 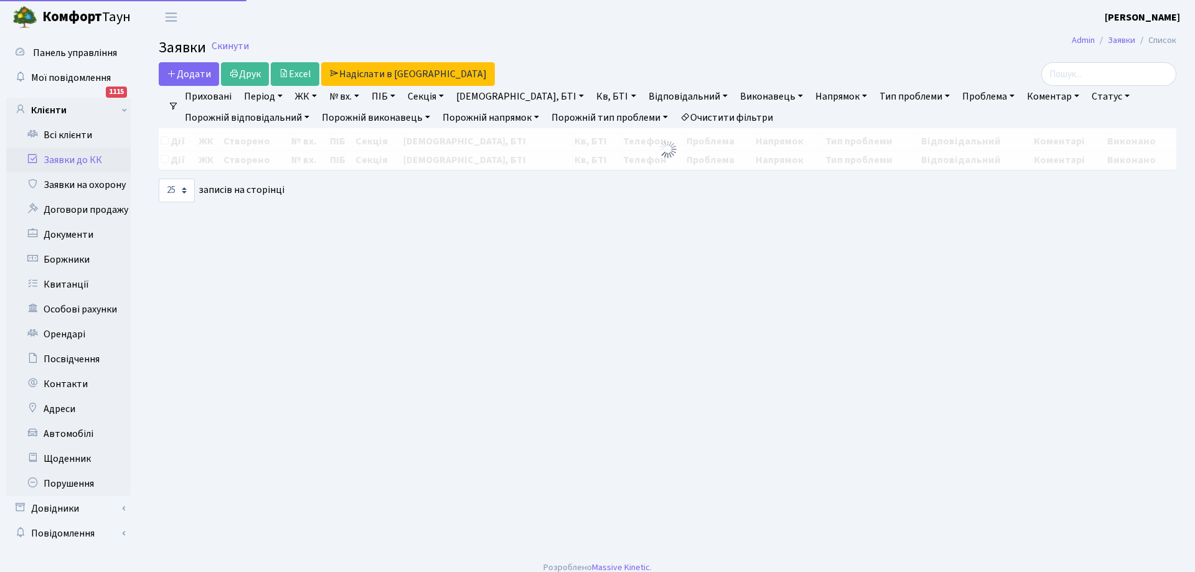 I want to click on a: Тип проблеми, so click(x=914, y=96).